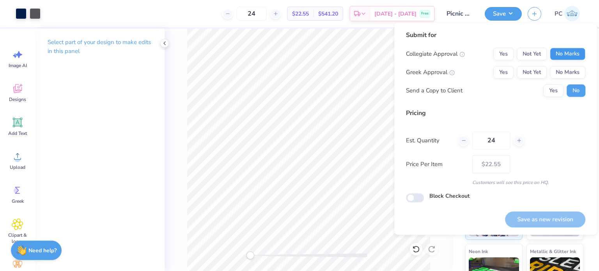 This screenshot has height=271, width=599. I want to click on button: Save, so click(503, 14).